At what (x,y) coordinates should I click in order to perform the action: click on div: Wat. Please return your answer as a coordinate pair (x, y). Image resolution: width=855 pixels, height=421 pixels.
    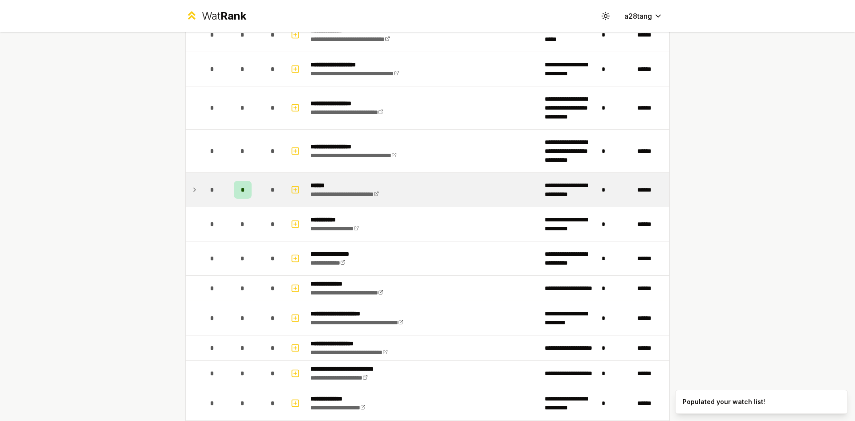
    Looking at the image, I should click on (224, 16).